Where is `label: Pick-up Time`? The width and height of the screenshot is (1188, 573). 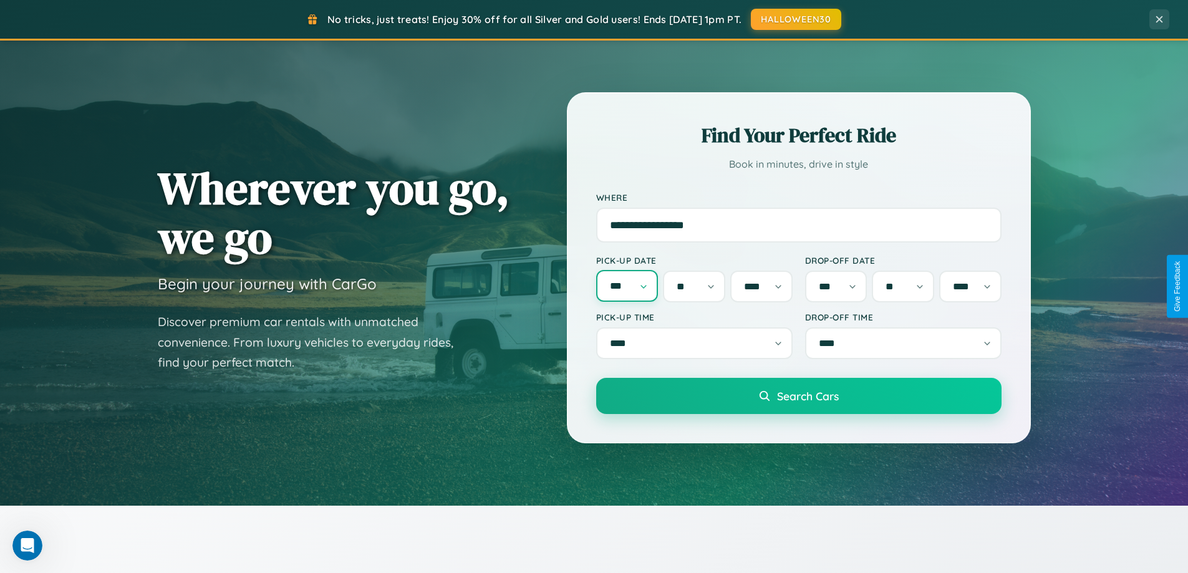 label: Pick-up Time is located at coordinates (694, 317).